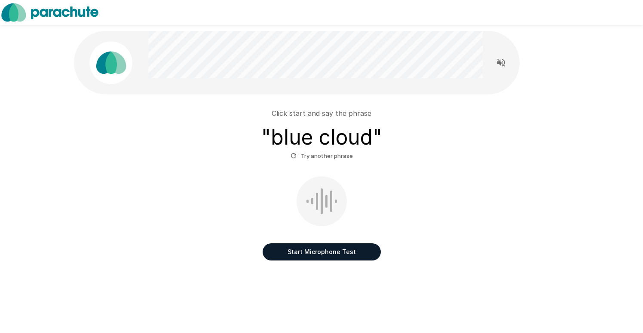  What do you see at coordinates (321, 252) in the screenshot?
I see `button: Start Microphone Test` at bounding box center [321, 252].